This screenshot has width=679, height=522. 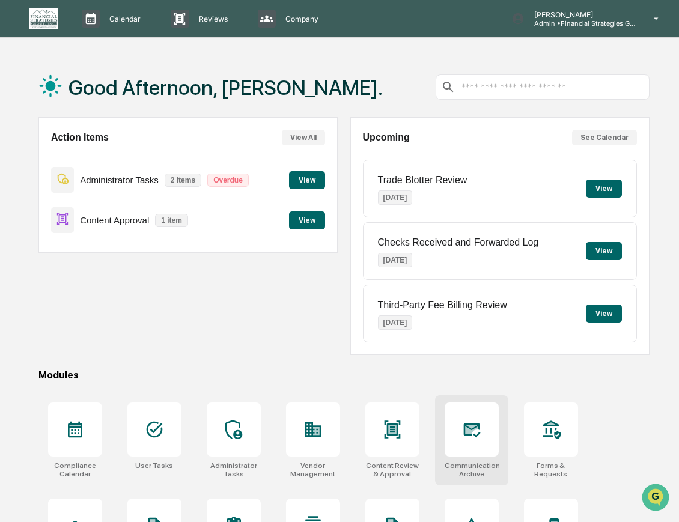 I want to click on h2: Upcoming, so click(x=386, y=138).